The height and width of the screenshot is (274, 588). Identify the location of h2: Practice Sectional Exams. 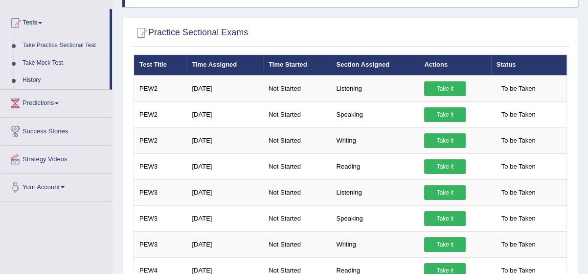
(191, 33).